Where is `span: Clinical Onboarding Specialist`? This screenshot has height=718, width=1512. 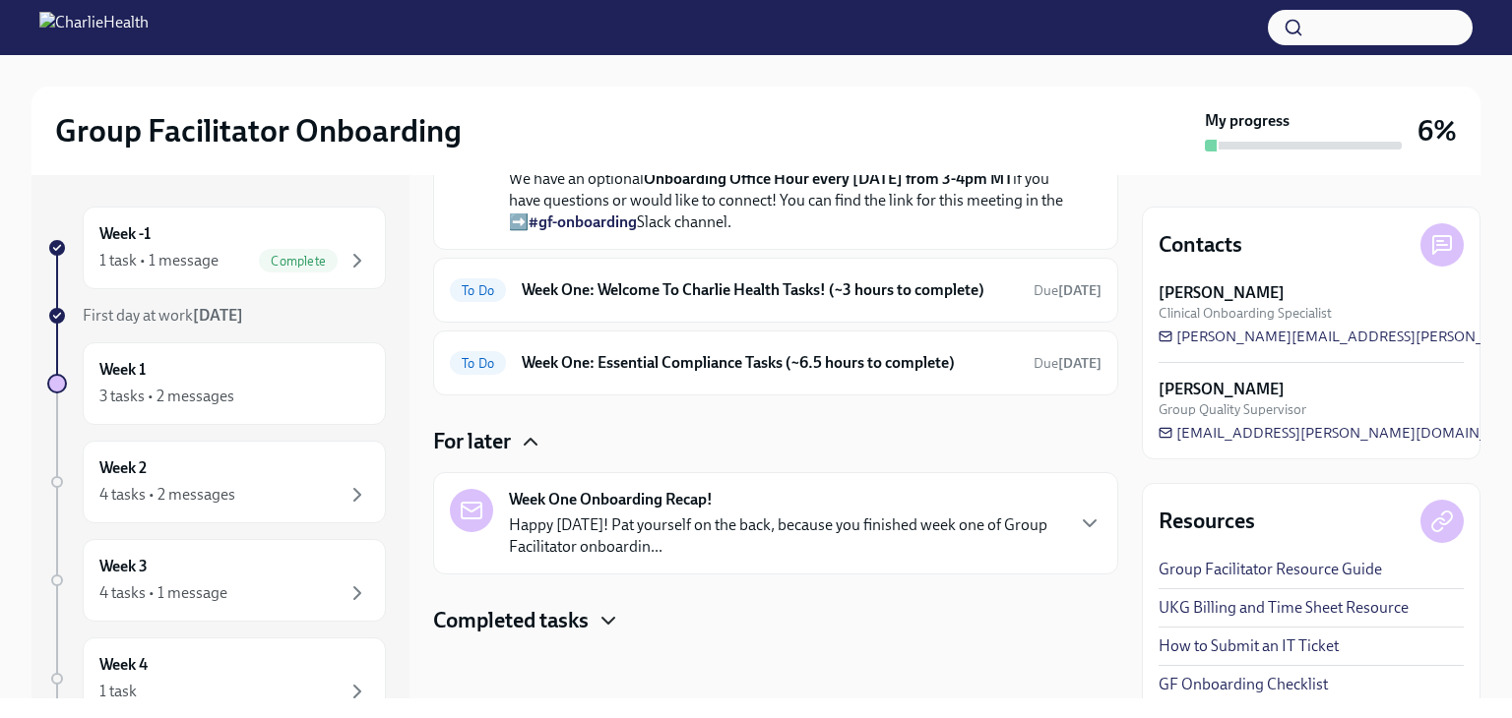 span: Clinical Onboarding Specialist is located at coordinates (1245, 313).